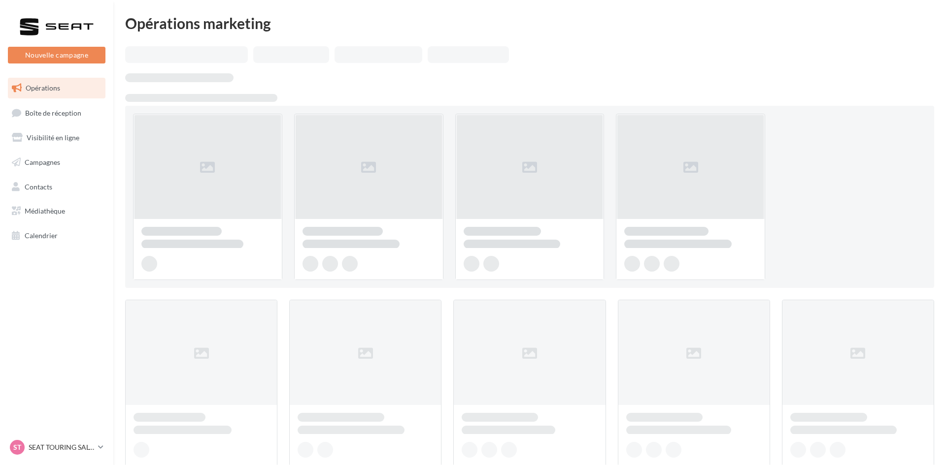  I want to click on span: Opérations, so click(43, 88).